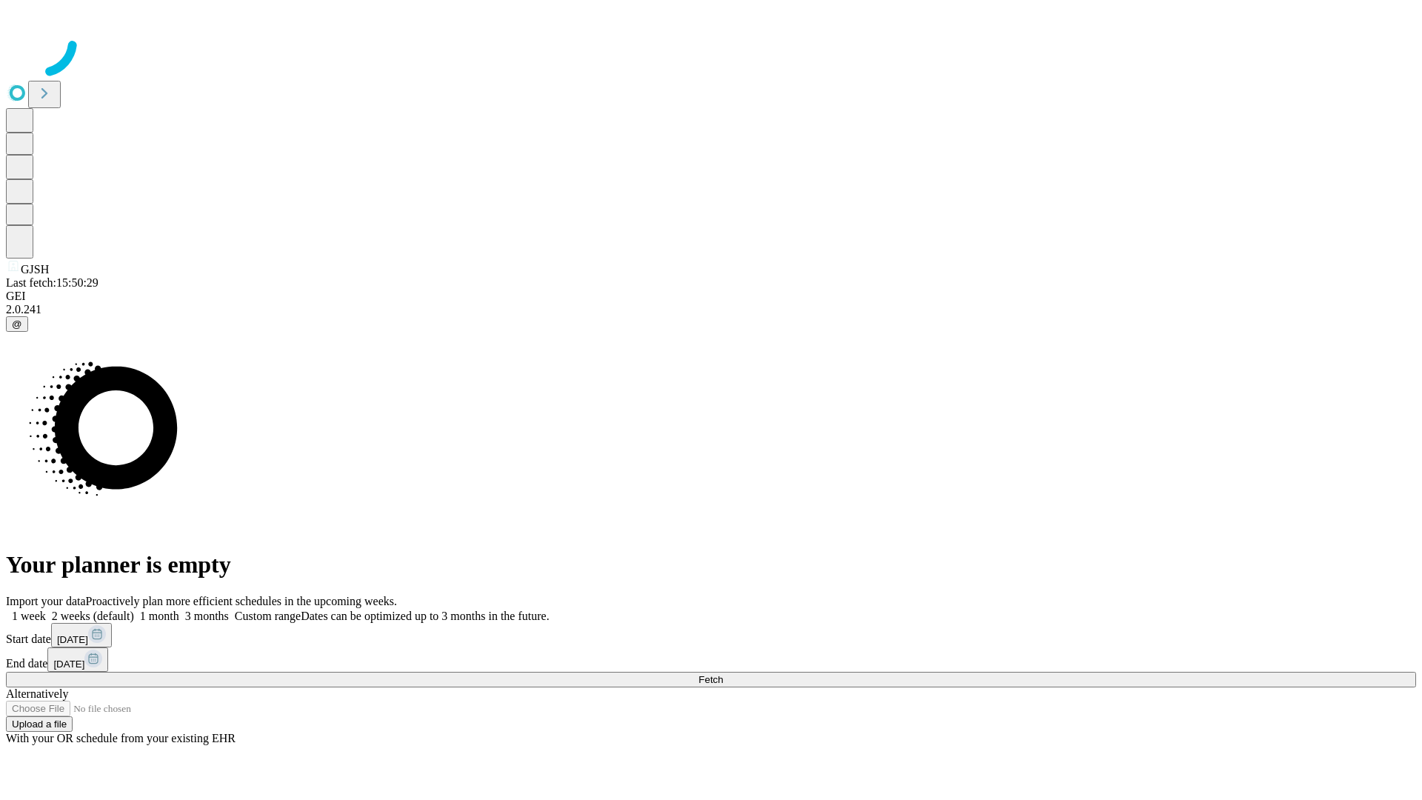 The width and height of the screenshot is (1422, 800). Describe the element at coordinates (93, 616) in the screenshot. I see `span: 2 weeks (default)` at that location.